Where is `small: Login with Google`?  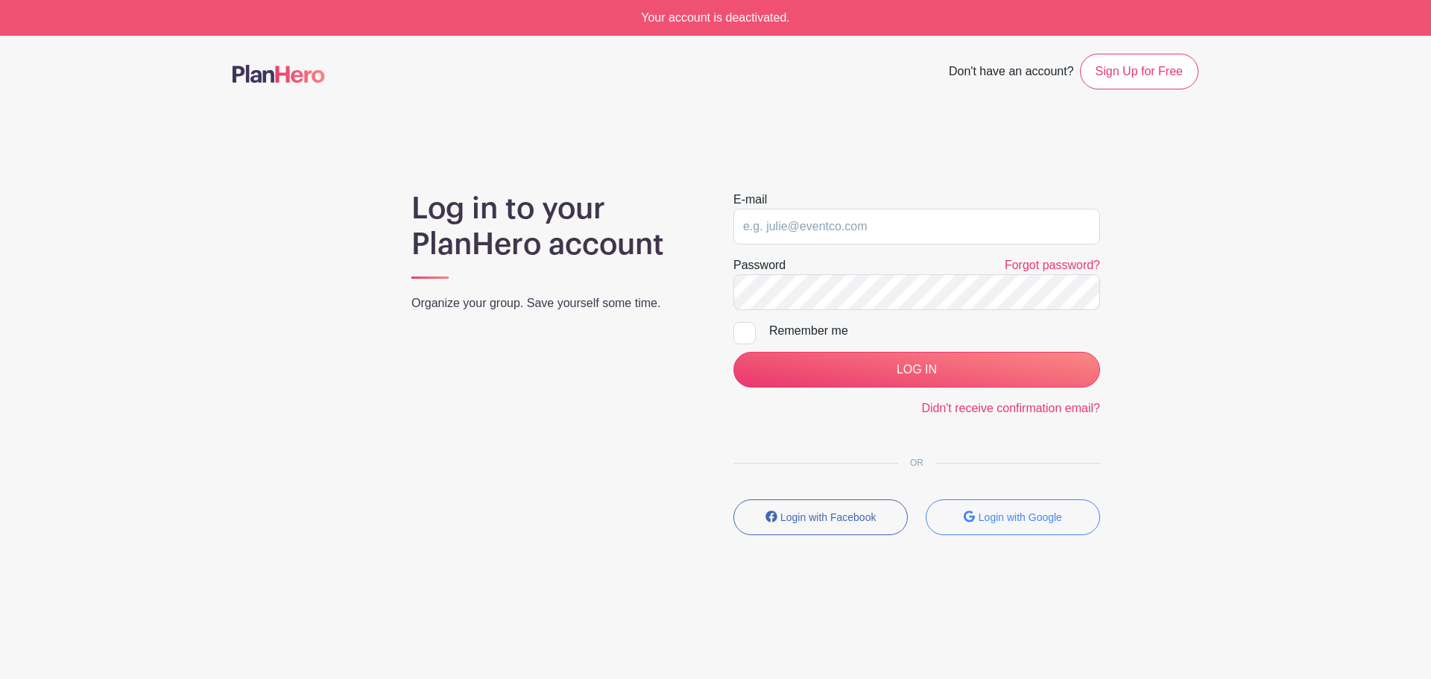
small: Login with Google is located at coordinates (1020, 517).